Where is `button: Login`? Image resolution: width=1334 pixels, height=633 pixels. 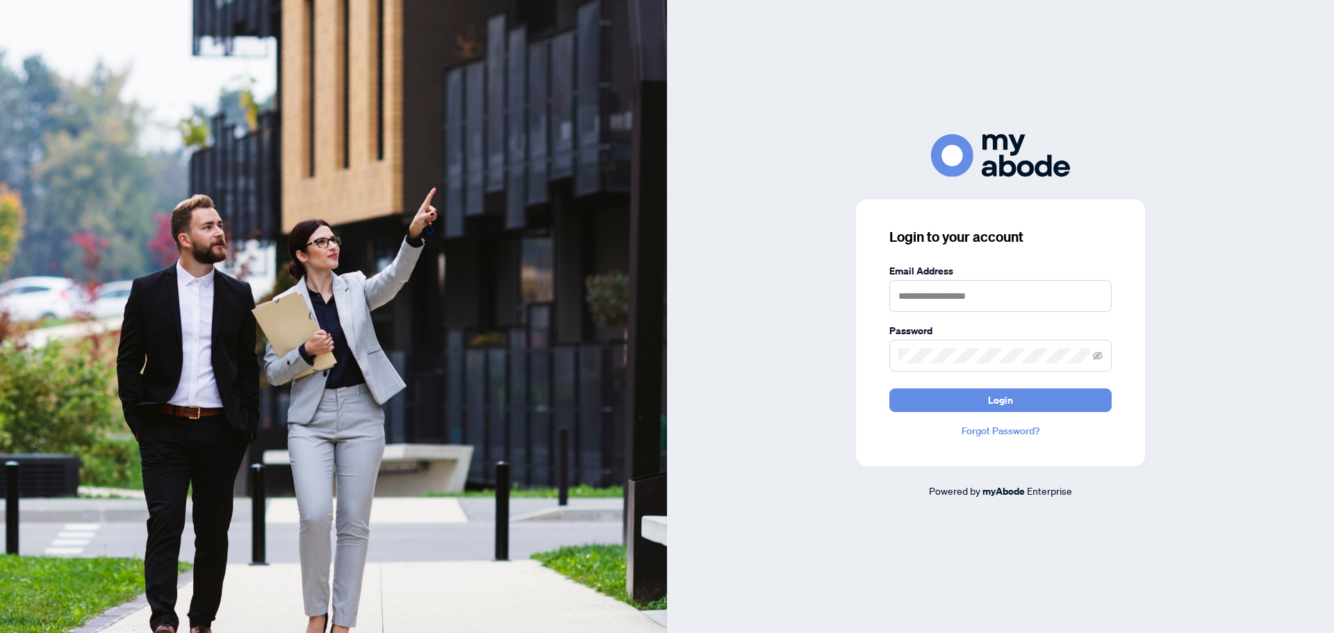 button: Login is located at coordinates (1000, 400).